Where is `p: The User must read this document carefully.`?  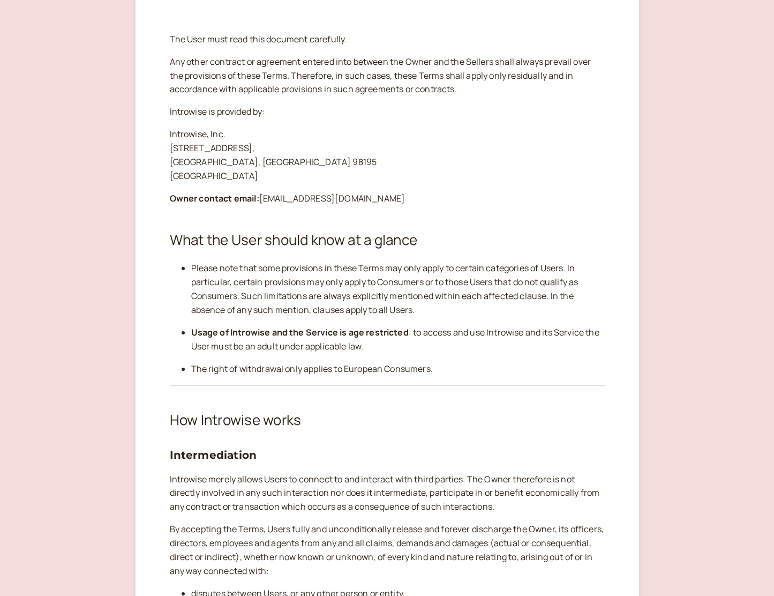
p: The User must read this document carefully. is located at coordinates (387, 40).